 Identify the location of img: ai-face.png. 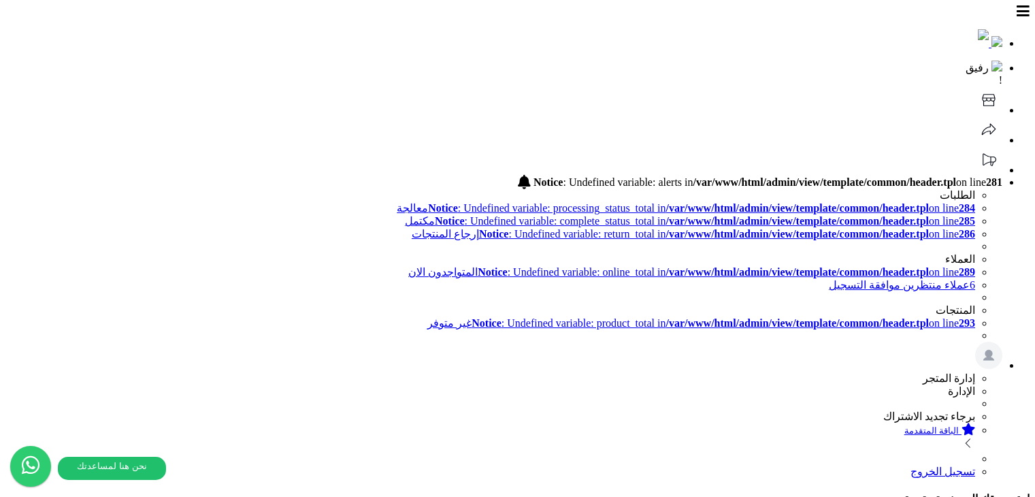
(996, 66).